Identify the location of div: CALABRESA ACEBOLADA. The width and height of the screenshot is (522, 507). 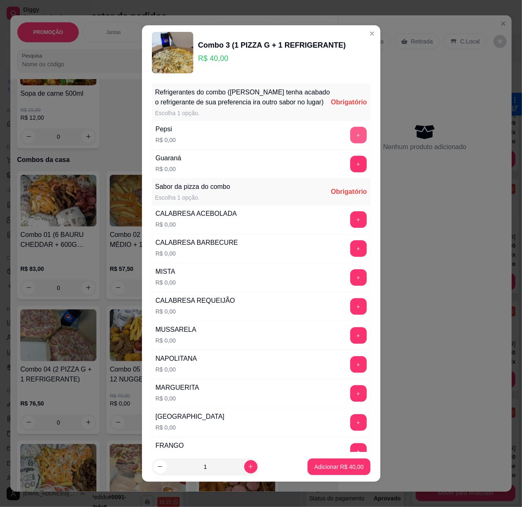
(196, 214).